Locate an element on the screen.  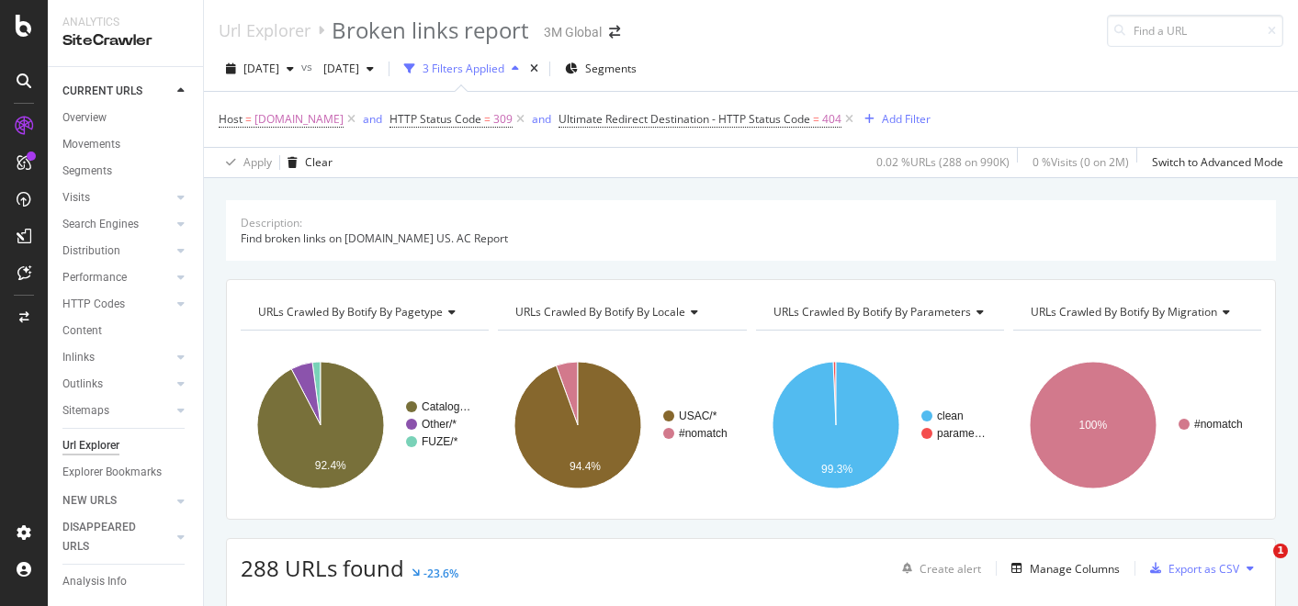
div: Performance is located at coordinates (95, 277).